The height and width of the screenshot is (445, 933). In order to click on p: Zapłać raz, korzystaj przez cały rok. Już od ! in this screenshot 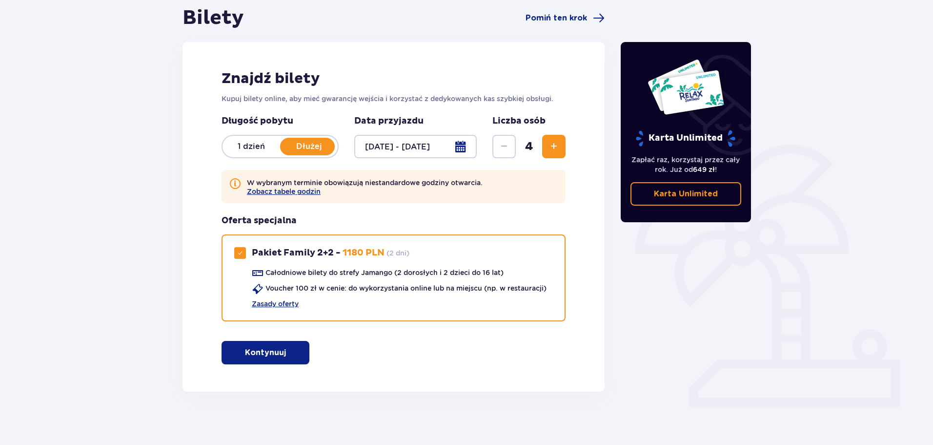, I will do `click(686, 165)`.